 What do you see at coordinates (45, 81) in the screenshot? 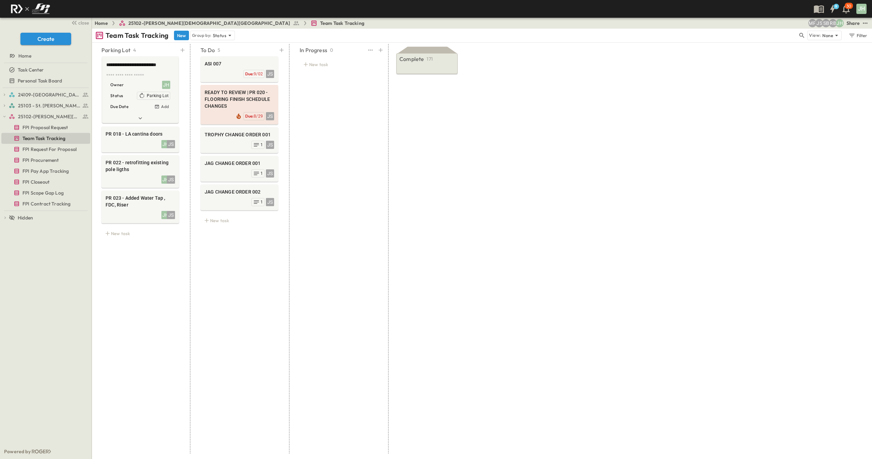
I see `a: Personal Task Board` at bounding box center [45, 81].